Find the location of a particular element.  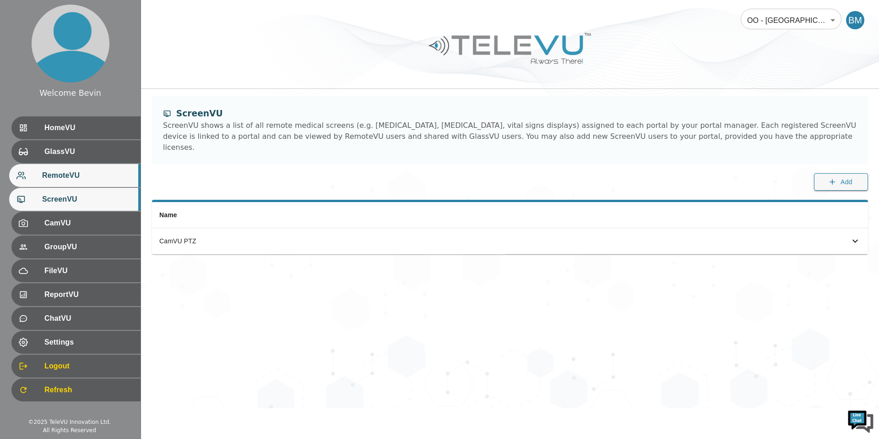

div: GlassVU is located at coordinates (76, 152).